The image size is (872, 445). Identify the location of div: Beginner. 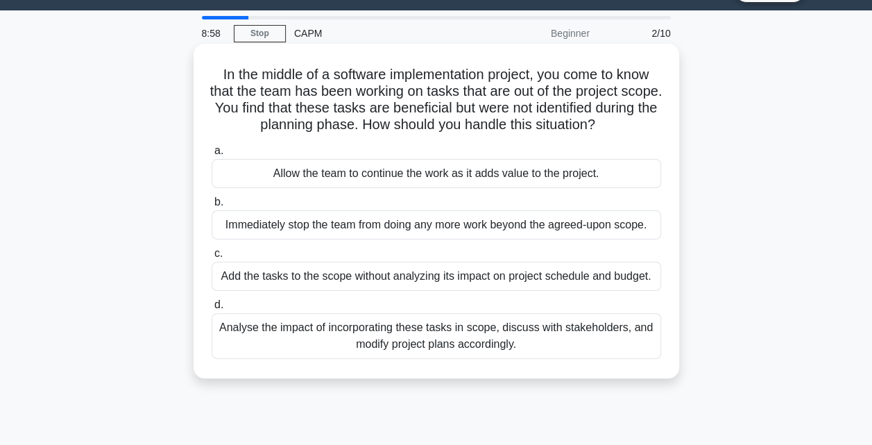
(537, 33).